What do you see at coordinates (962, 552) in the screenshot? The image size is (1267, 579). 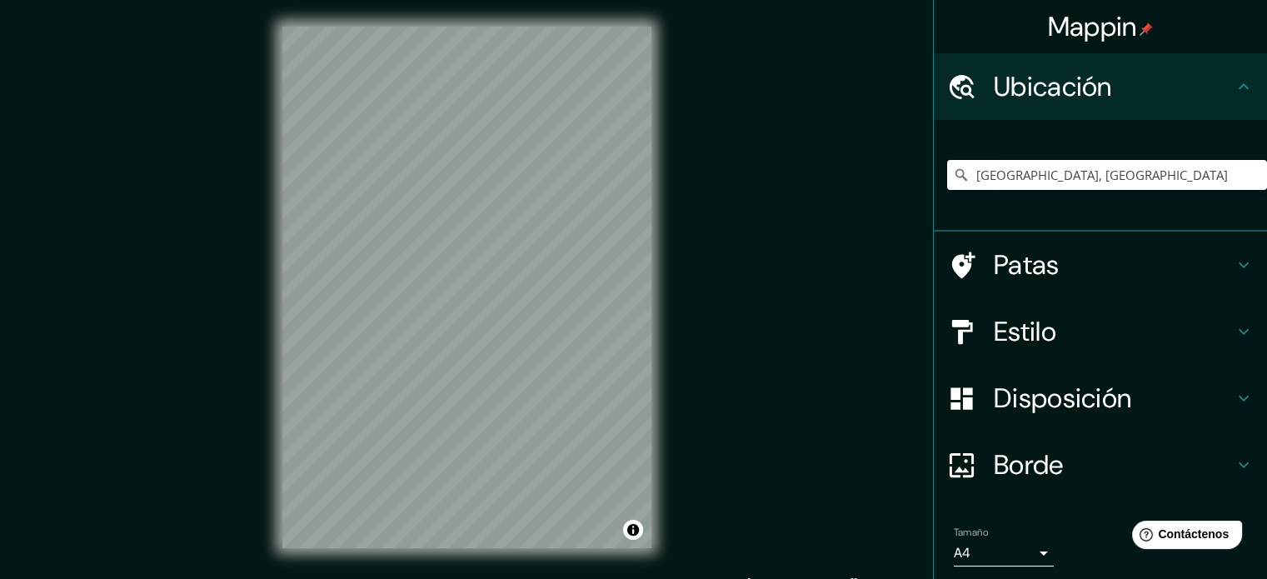 I see `font: A4` at bounding box center [962, 552].